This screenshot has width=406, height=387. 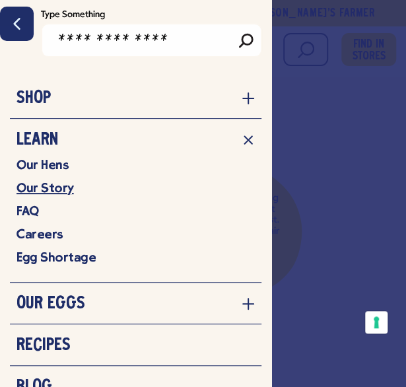 I want to click on h3: Recipes, so click(x=44, y=345).